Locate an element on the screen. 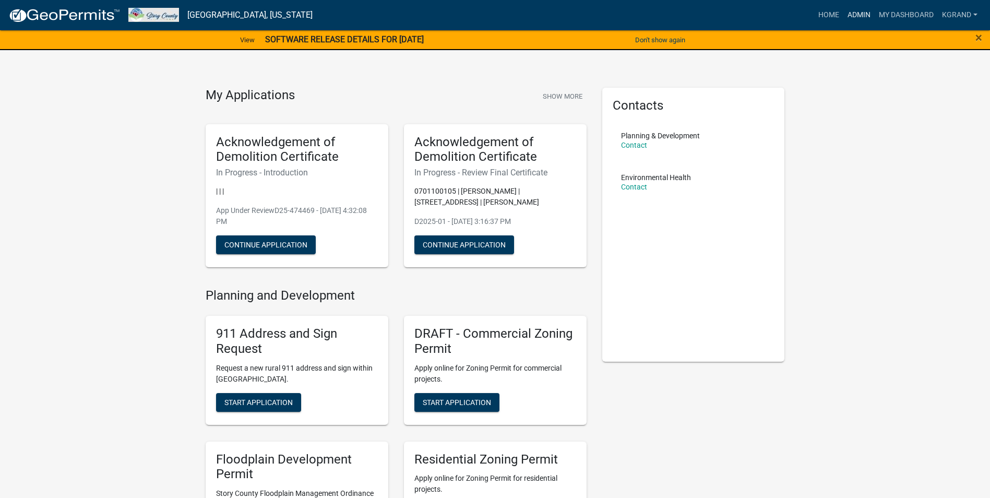 The height and width of the screenshot is (498, 990). h5: Floodplain Development Permit is located at coordinates (297, 467).